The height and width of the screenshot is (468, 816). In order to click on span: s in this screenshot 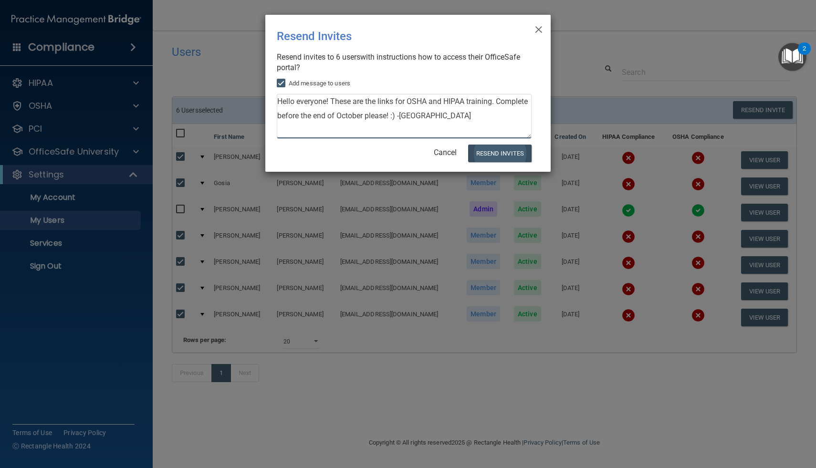, I will do `click(358, 57)`.